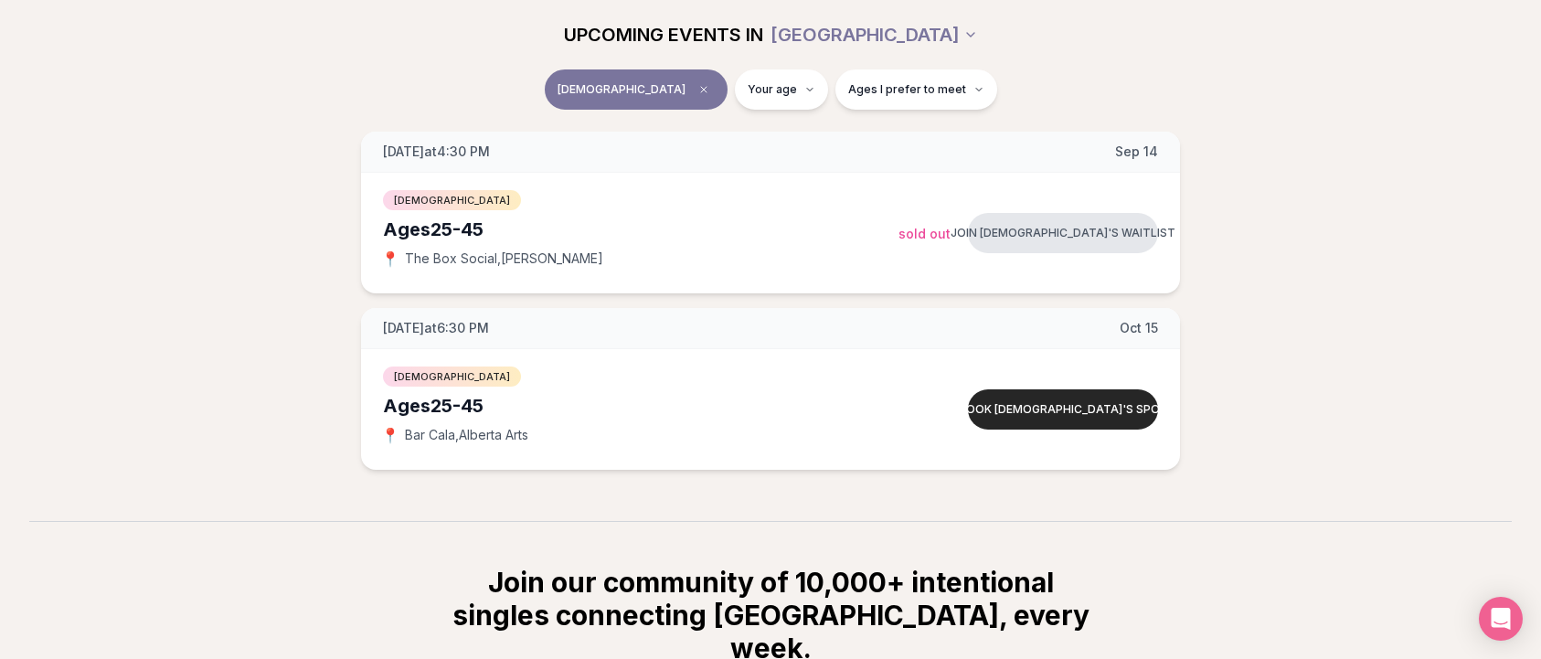 This screenshot has height=659, width=1541. I want to click on span: Oct 15, so click(1139, 328).